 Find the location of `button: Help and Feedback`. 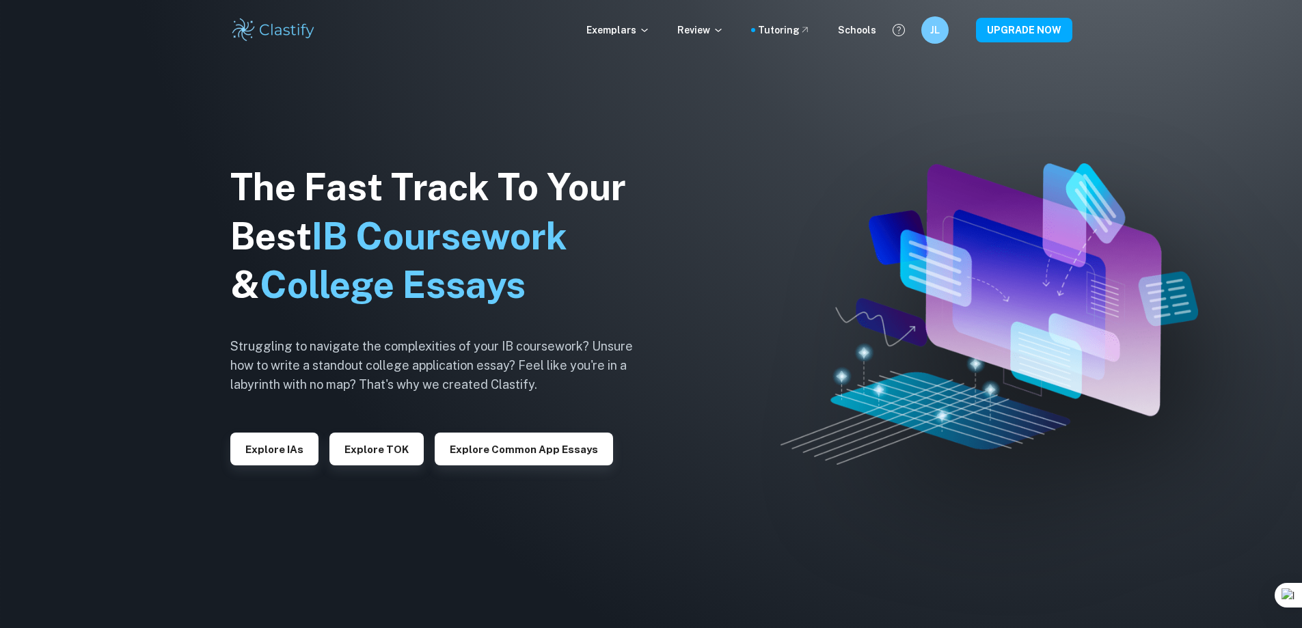

button: Help and Feedback is located at coordinates (899, 30).